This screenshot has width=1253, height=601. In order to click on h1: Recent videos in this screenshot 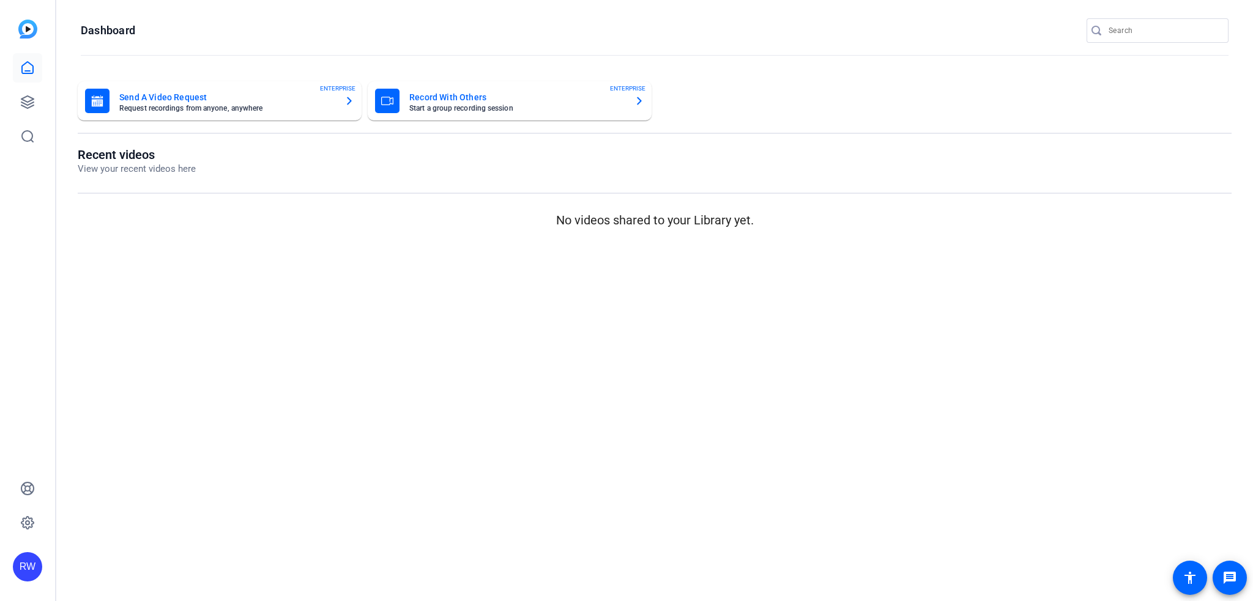, I will do `click(136, 155)`.